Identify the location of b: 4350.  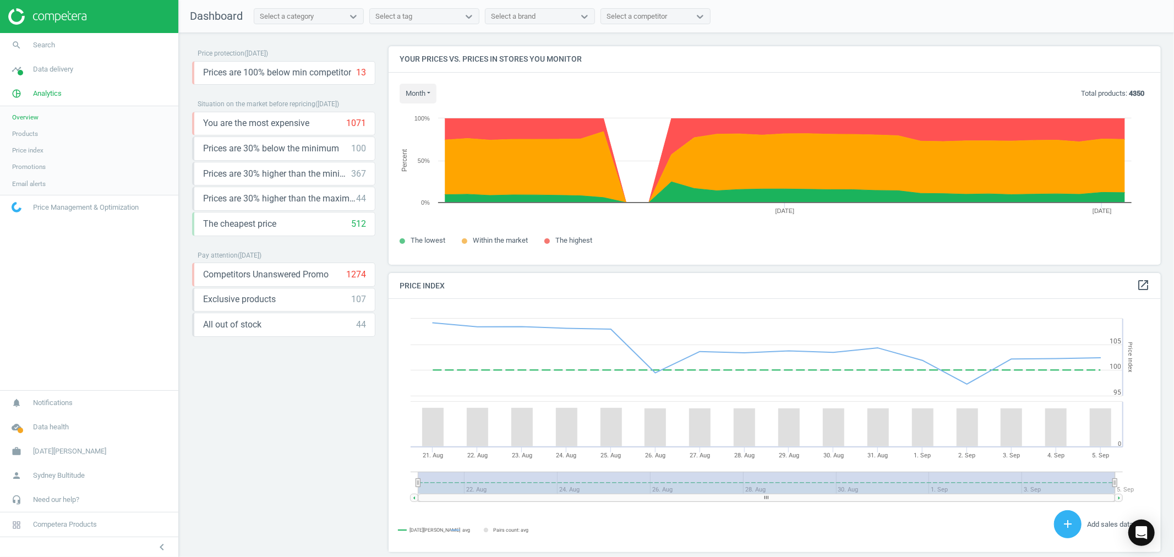
(1137, 93).